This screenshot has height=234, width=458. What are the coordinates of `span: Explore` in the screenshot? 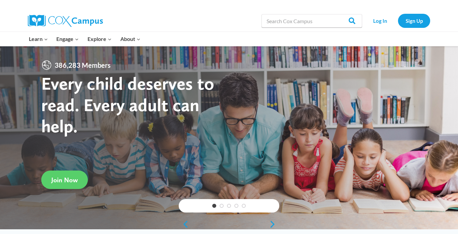 It's located at (100, 39).